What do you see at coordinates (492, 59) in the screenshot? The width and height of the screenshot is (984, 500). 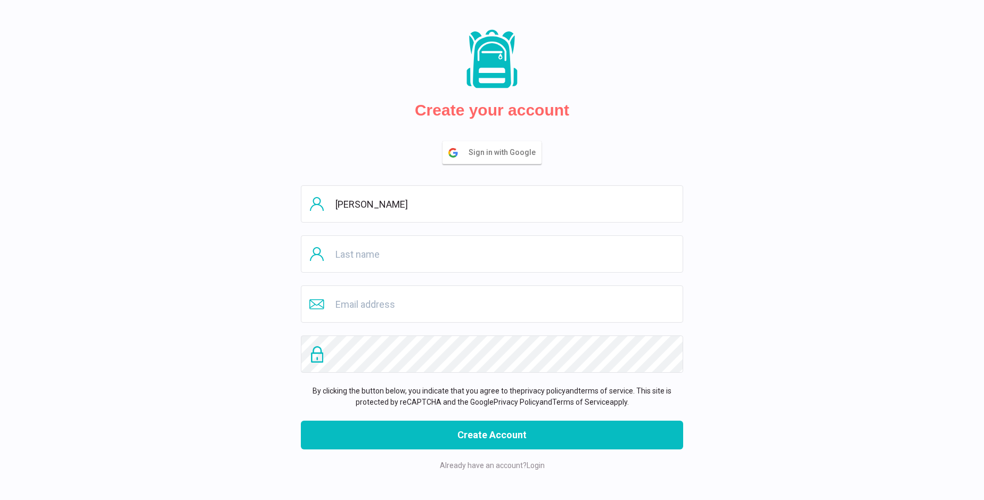 I see `img: Packs logo` at bounding box center [492, 59].